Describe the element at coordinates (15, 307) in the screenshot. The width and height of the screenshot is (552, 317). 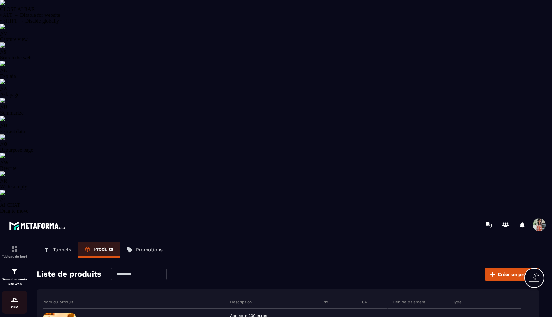
I see `p: CRM` at that location.